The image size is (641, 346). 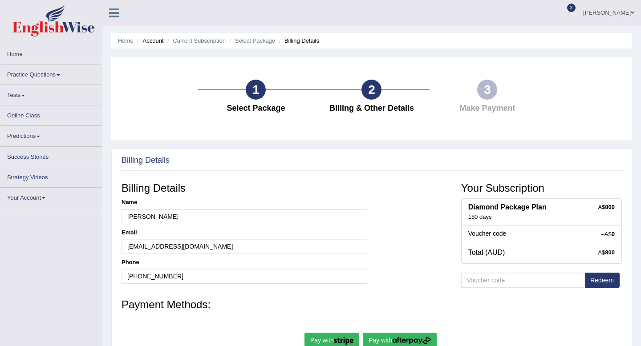 I want to click on a: Your Account, so click(x=51, y=196).